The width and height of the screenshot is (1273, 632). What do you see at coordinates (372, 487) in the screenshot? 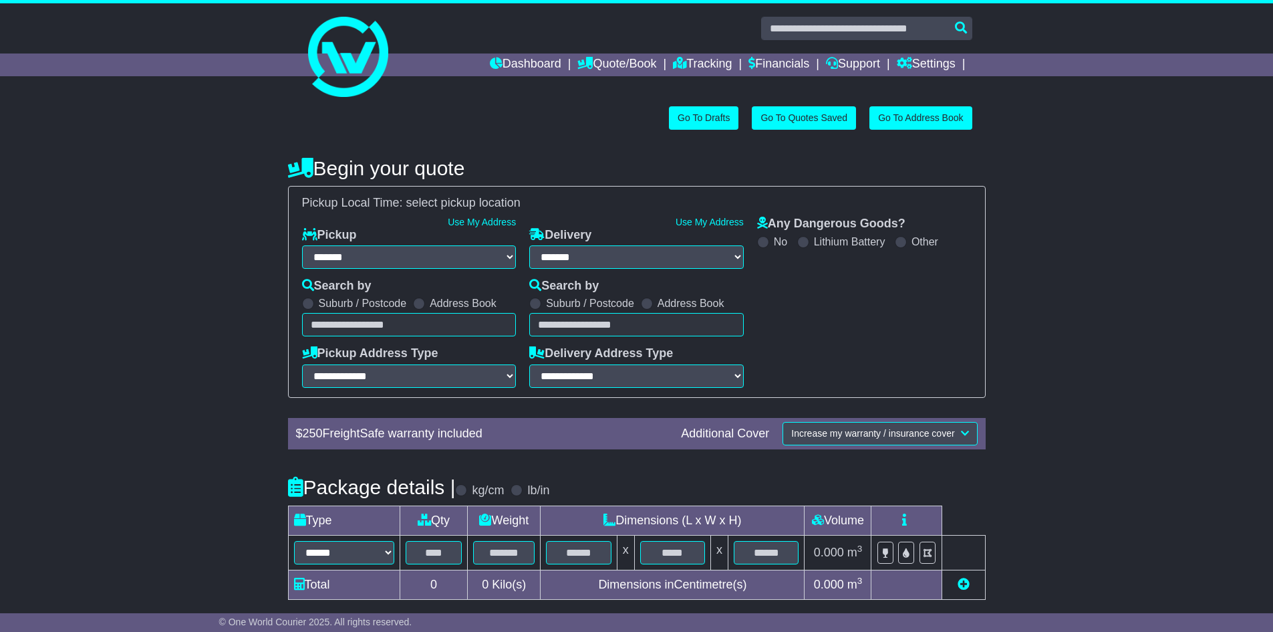
I see `h4: Package details |` at bounding box center [372, 487].